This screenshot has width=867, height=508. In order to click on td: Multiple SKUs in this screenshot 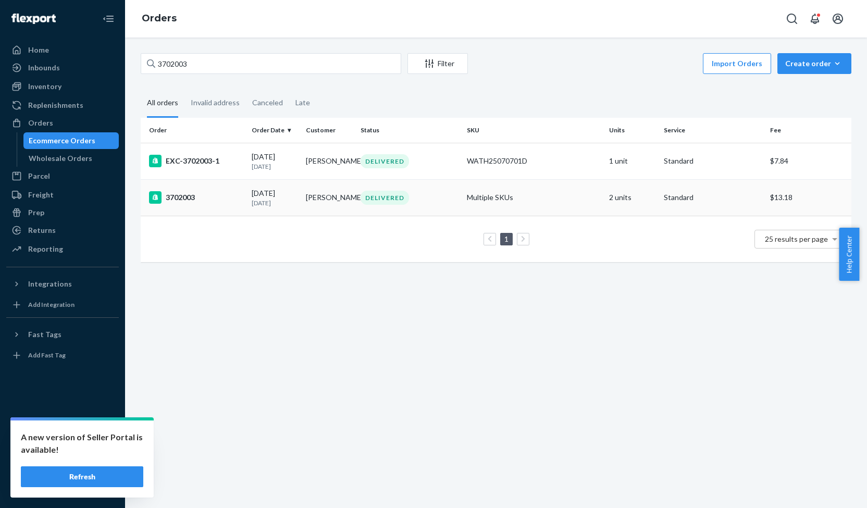, I will do `click(533, 197)`.